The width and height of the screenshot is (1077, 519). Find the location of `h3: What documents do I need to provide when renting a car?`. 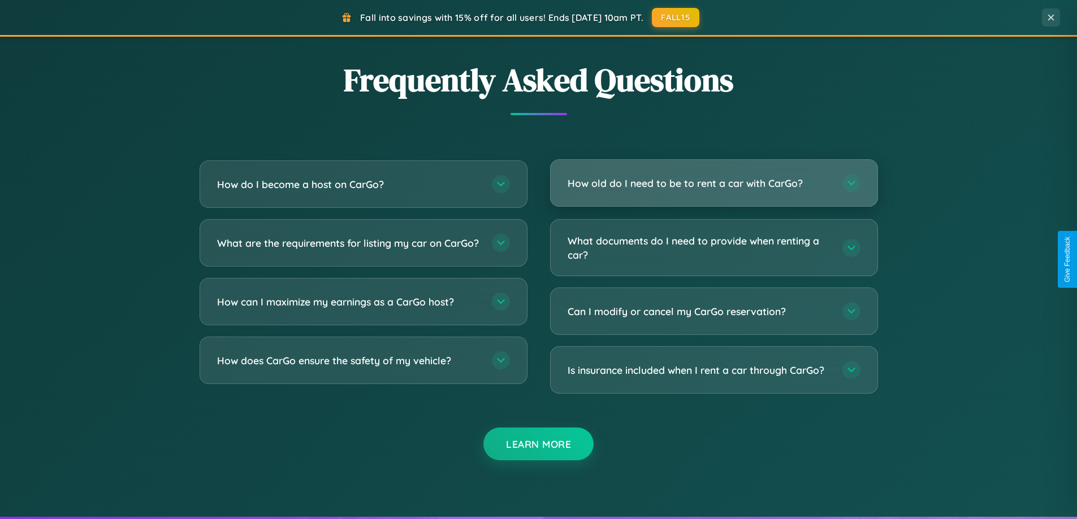

h3: What documents do I need to provide when renting a car? is located at coordinates (699, 248).